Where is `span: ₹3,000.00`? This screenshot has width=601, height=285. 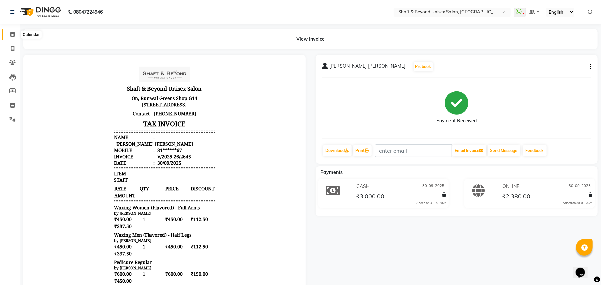
span: ₹3,000.00 is located at coordinates (370, 197).